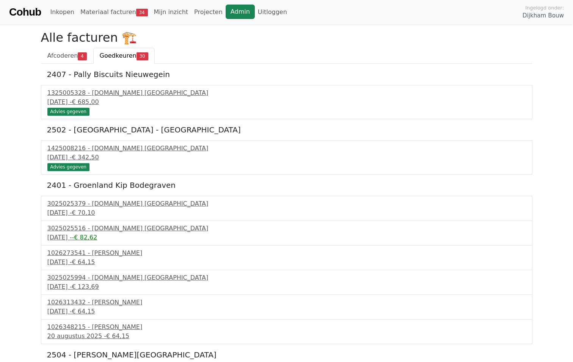  I want to click on span: € 70,10, so click(83, 212).